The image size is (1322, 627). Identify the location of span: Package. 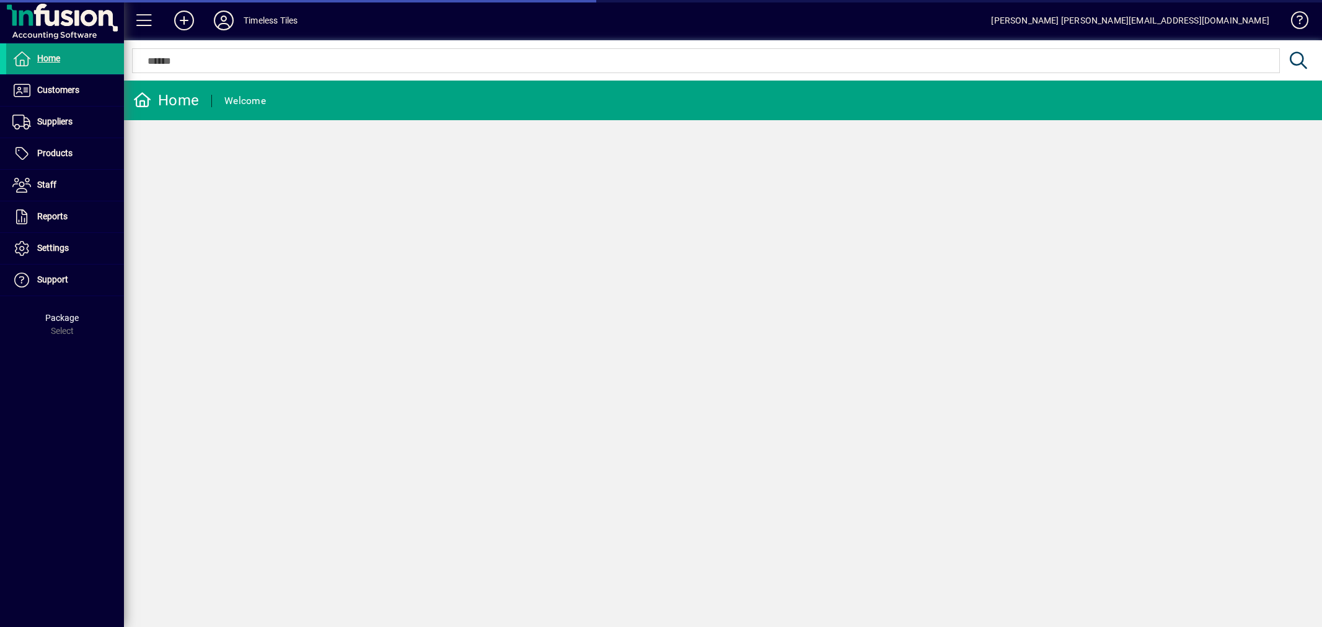
(62, 318).